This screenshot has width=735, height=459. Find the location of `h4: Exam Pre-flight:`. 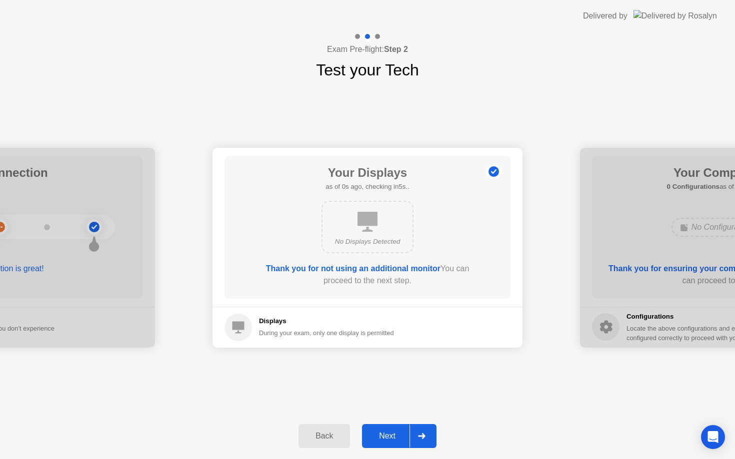

h4: Exam Pre-flight: is located at coordinates (367, 49).